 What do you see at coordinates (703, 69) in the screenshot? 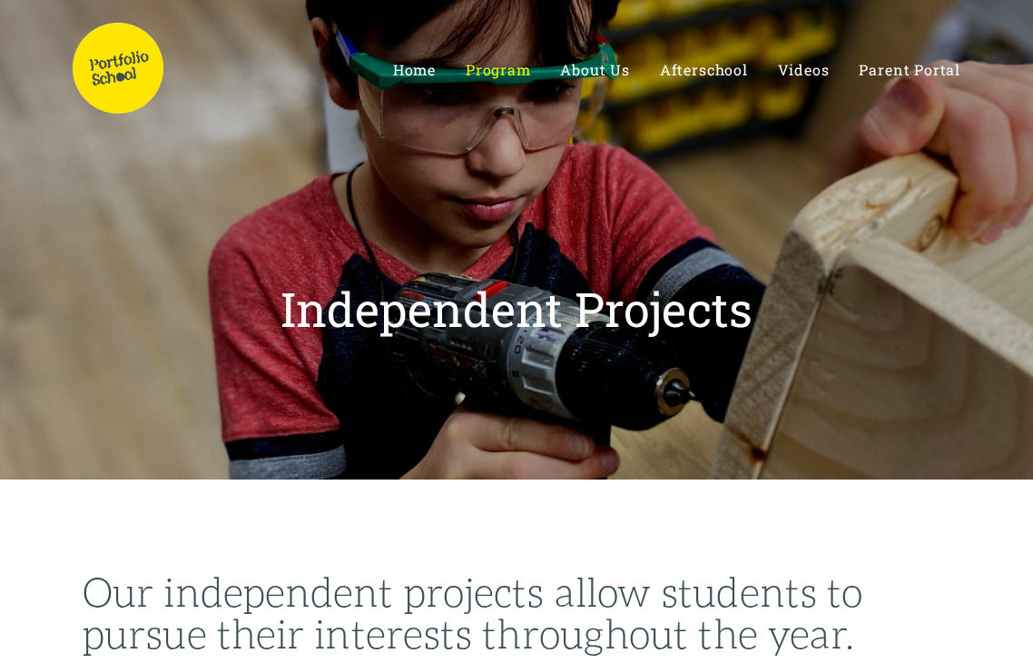
I see `a: Afterschool` at bounding box center [703, 69].